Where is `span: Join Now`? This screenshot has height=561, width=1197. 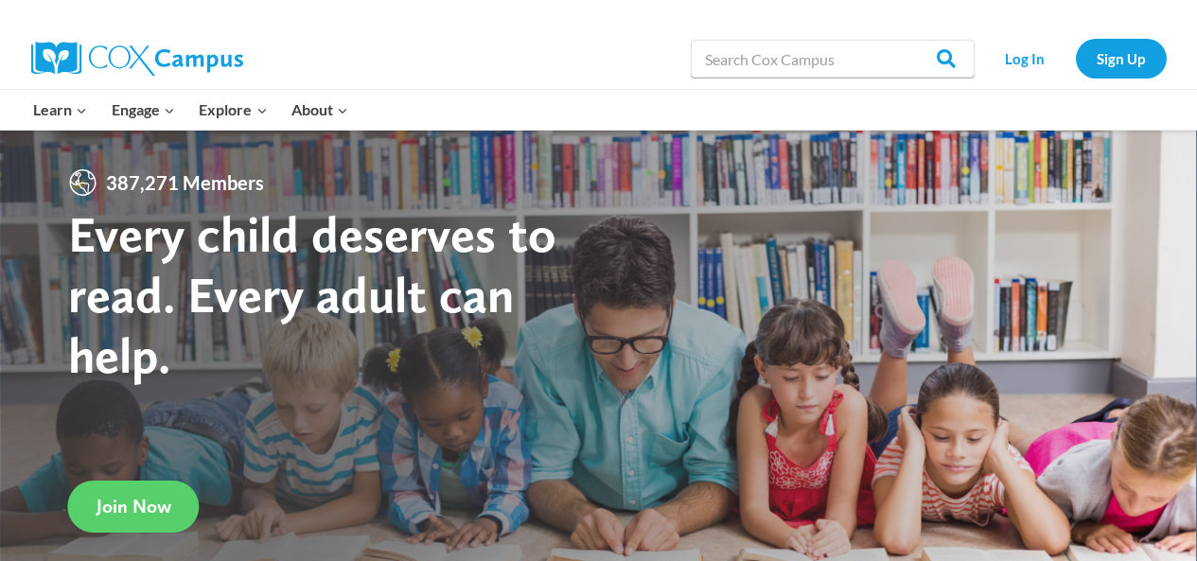
span: Join Now is located at coordinates (133, 506).